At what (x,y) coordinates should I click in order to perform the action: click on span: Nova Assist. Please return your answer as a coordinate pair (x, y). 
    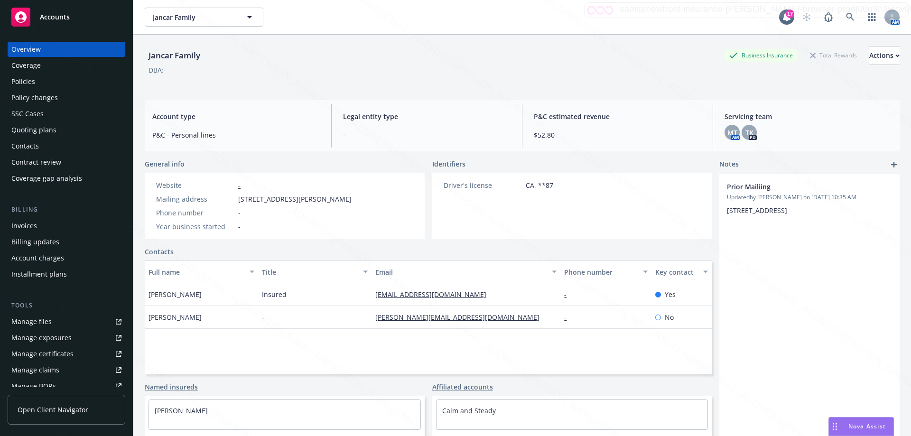
    Looking at the image, I should click on (867, 426).